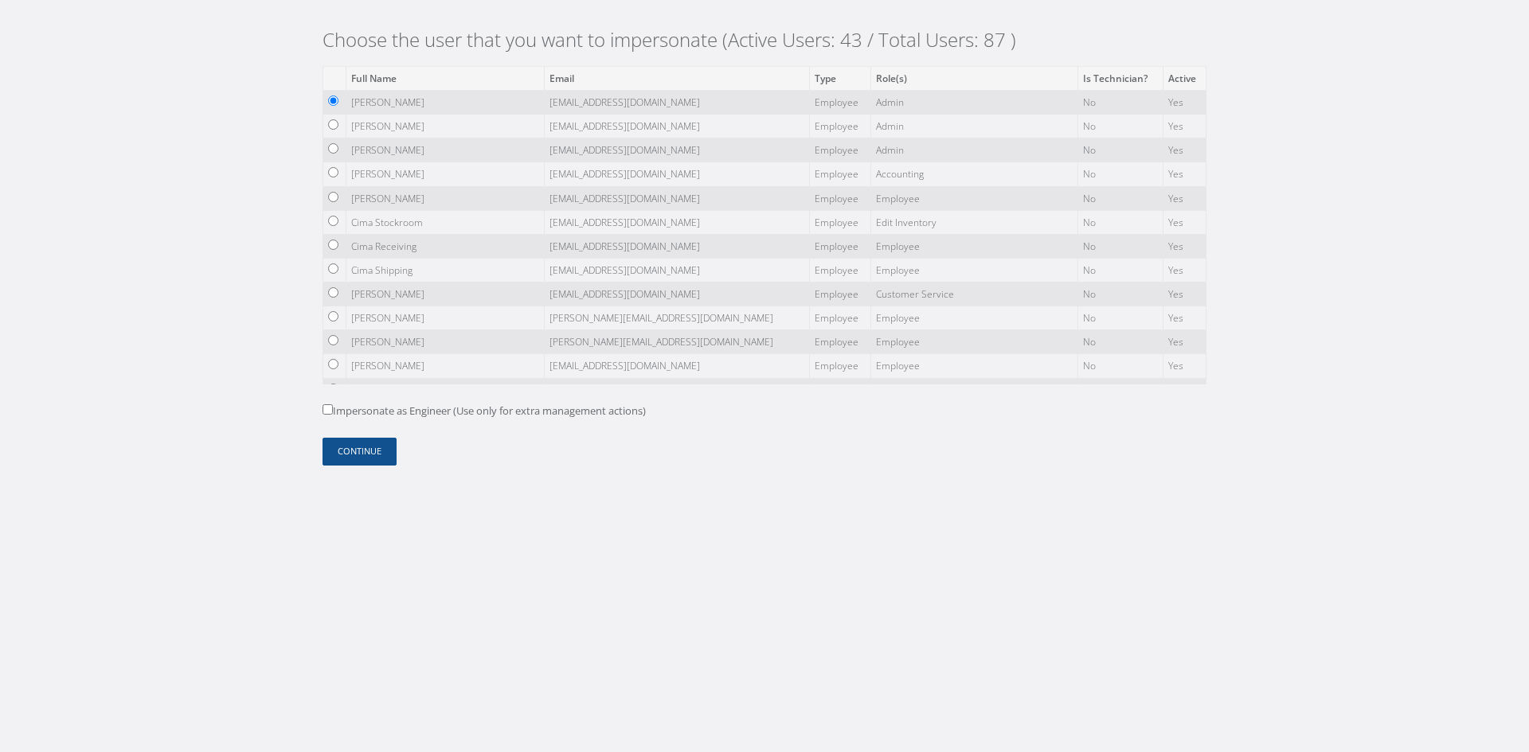 The width and height of the screenshot is (1529, 752). What do you see at coordinates (975, 295) in the screenshot?
I see `td: Customer Service` at bounding box center [975, 295].